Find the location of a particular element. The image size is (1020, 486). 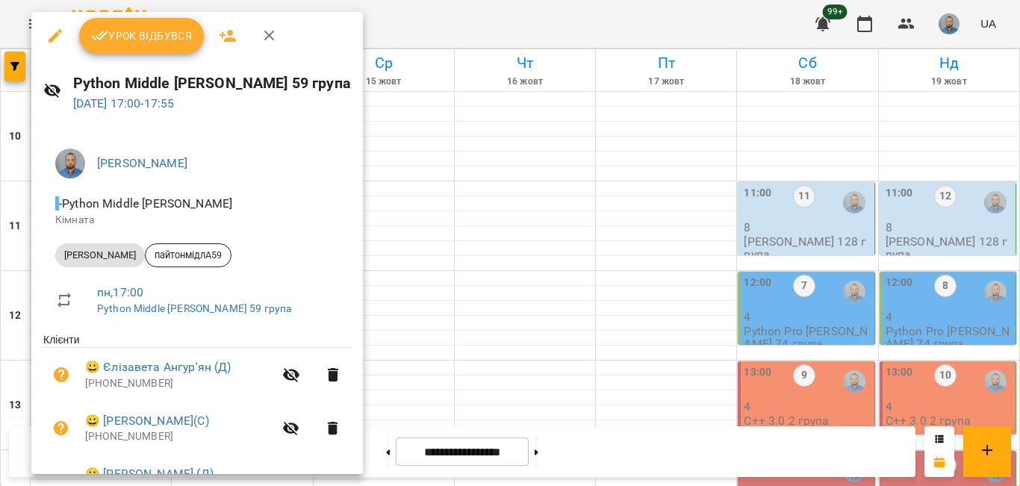

a: 😀 Єлiзавета Ангур'ян (Д) is located at coordinates (158, 367).